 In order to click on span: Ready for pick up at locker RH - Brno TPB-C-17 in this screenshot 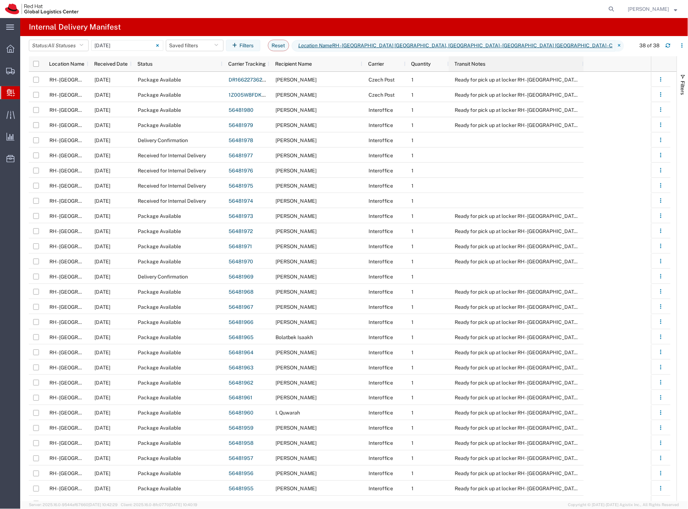, I will do `click(528, 292)`.